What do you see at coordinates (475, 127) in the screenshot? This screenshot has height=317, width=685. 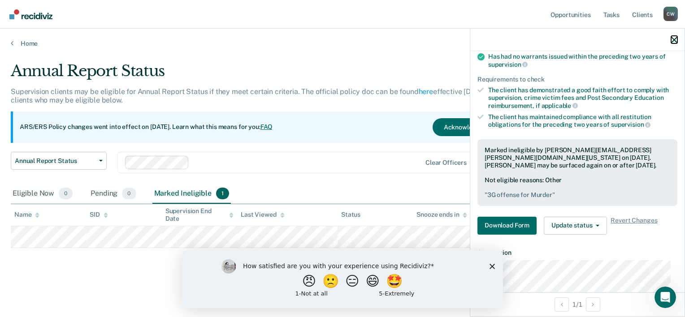 I see `button: Acknowledge & Close` at bounding box center [475, 127].